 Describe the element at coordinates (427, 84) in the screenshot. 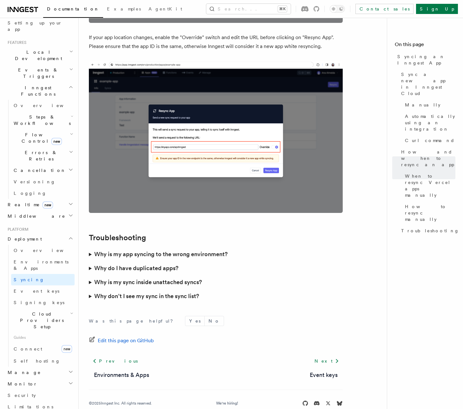

I see `a: Sync a new app in Inngest Cloud` at that location.